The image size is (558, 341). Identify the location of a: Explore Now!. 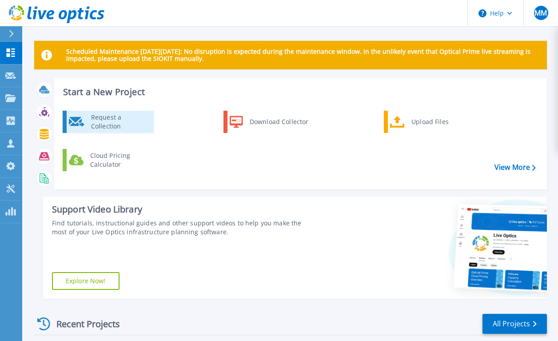
(86, 281).